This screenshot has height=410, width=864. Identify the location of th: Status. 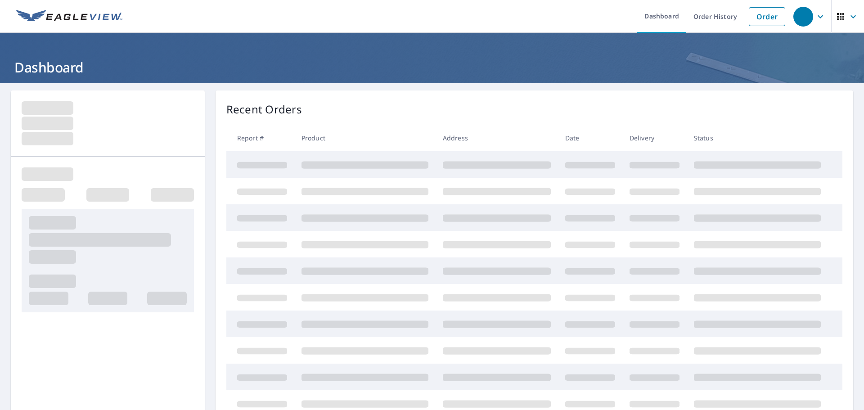
(757, 138).